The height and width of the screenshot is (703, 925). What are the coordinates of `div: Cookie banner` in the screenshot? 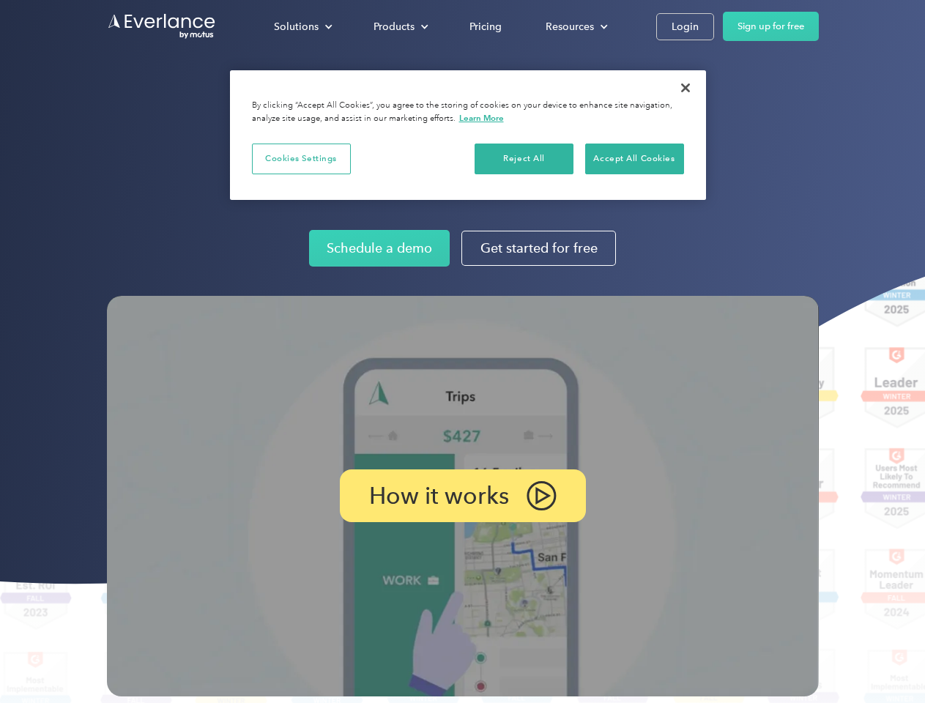 It's located at (468, 135).